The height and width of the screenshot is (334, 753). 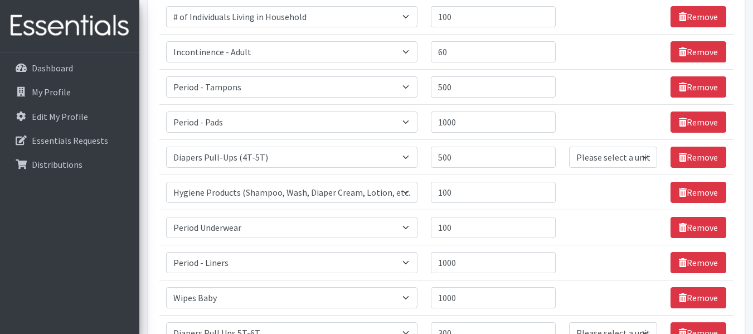 I want to click on a: My Profile, so click(x=70, y=92).